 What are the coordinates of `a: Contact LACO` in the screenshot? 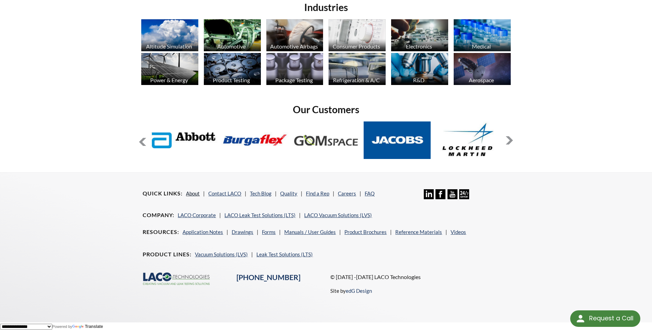 It's located at (225, 193).